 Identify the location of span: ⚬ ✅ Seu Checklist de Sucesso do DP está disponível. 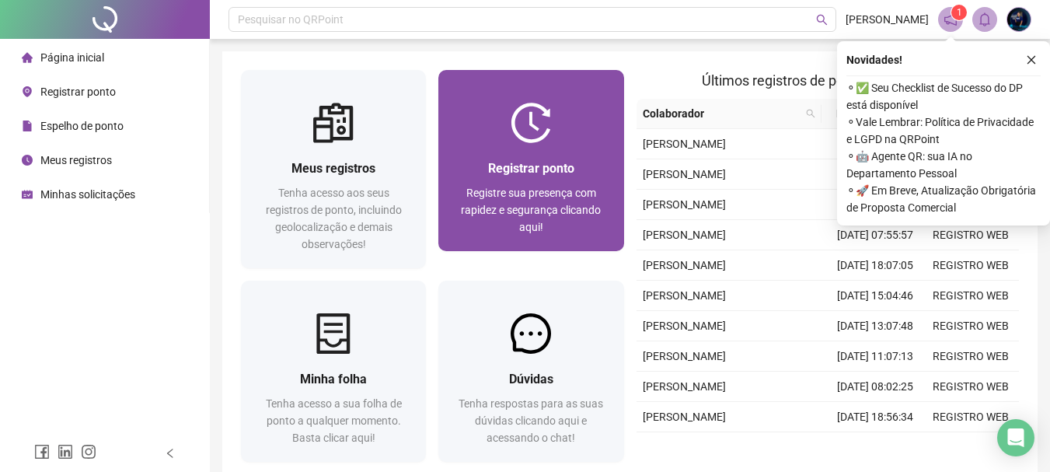
(943, 96).